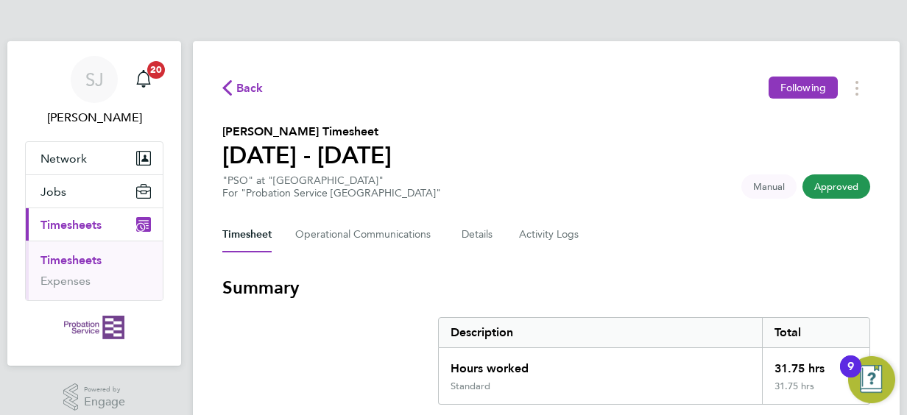  What do you see at coordinates (94, 158) in the screenshot?
I see `button: Network` at bounding box center [94, 158].